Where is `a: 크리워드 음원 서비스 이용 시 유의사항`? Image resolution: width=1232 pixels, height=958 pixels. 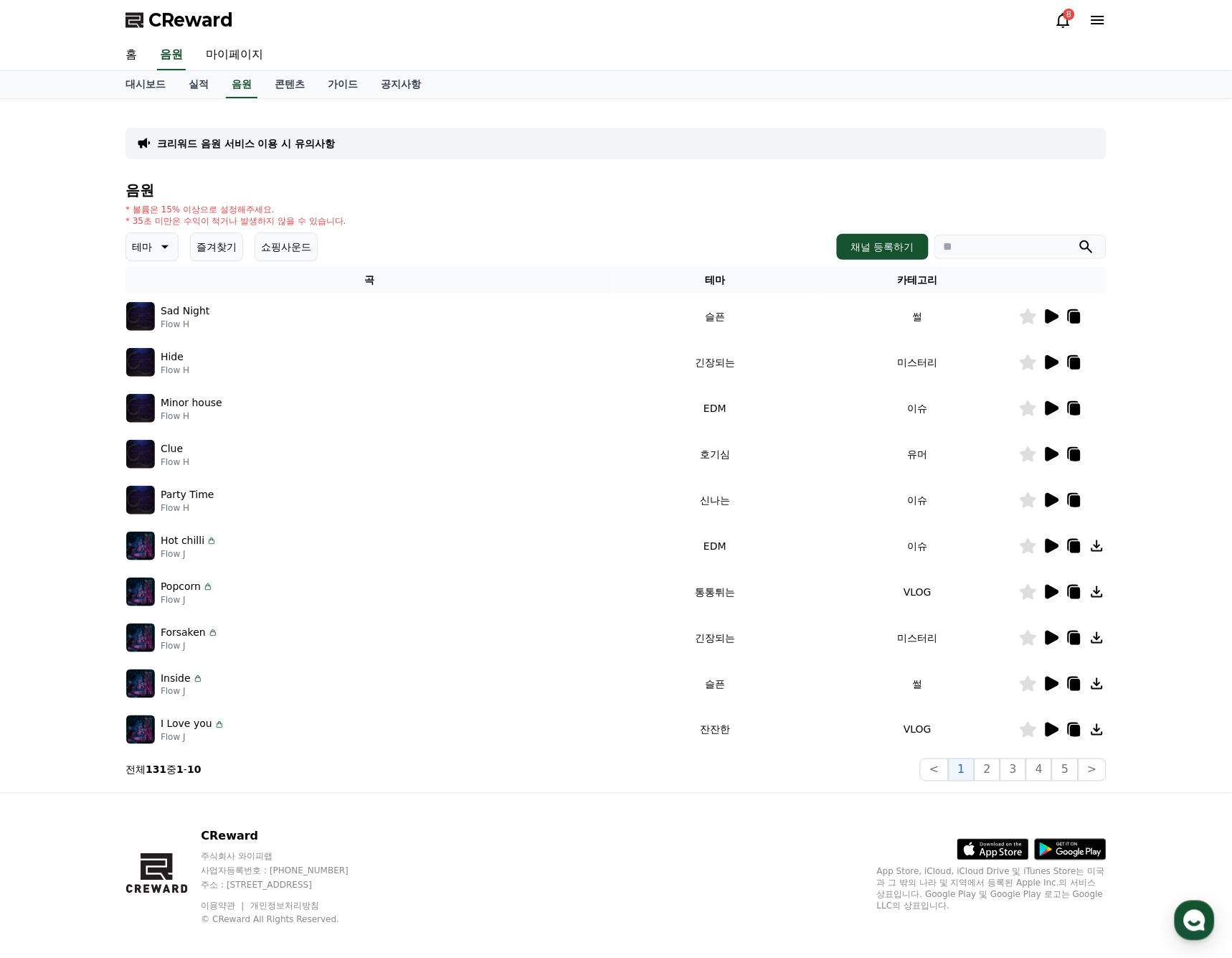 a: 크리워드 음원 서비스 이용 시 유의사항 is located at coordinates (246, 144).